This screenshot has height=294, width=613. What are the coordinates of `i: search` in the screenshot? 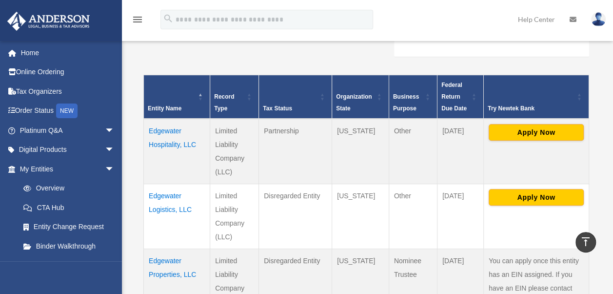 It's located at (168, 19).